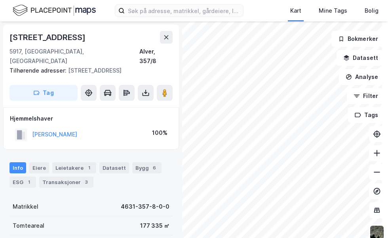  I want to click on button: Tags, so click(366, 115).